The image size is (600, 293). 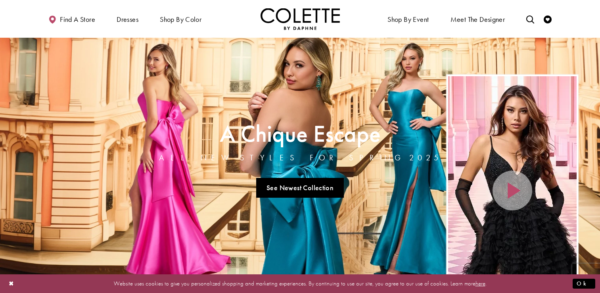 What do you see at coordinates (77, 19) in the screenshot?
I see `span: Find a store` at bounding box center [77, 19].